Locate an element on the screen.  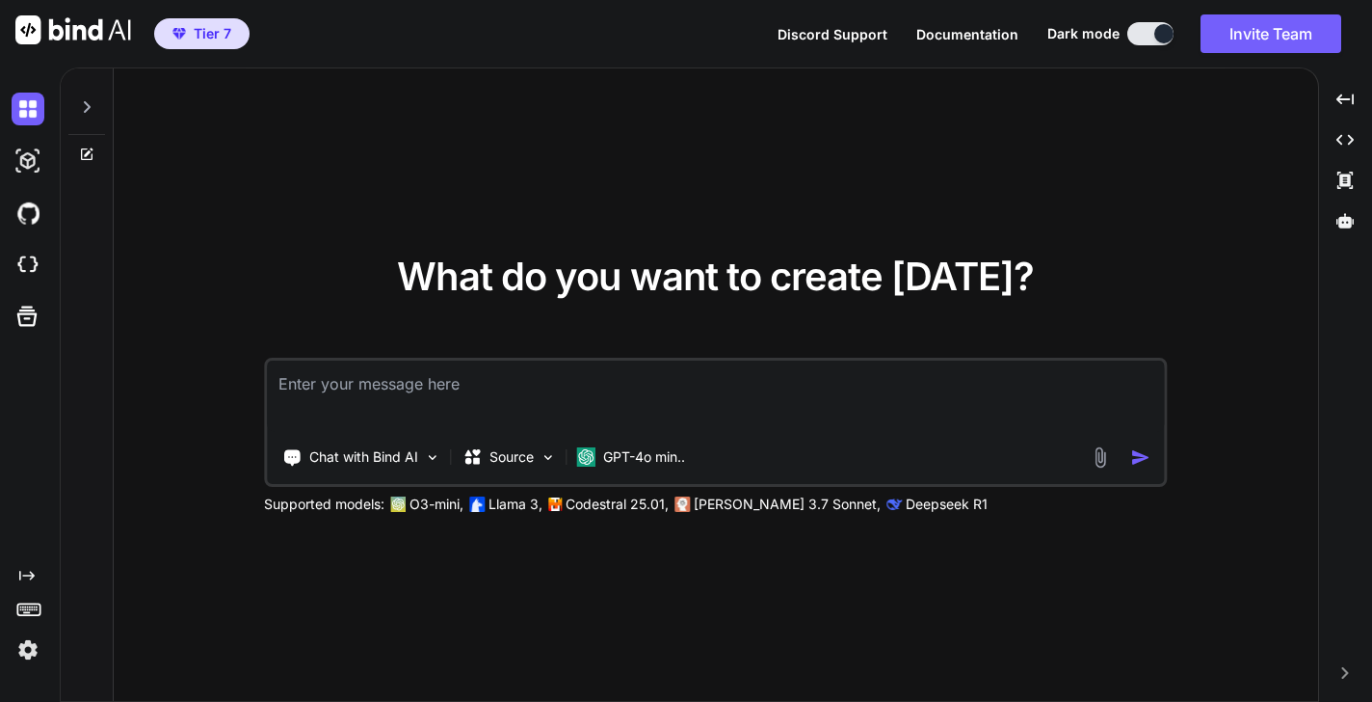
img: Bind AI is located at coordinates (73, 30).